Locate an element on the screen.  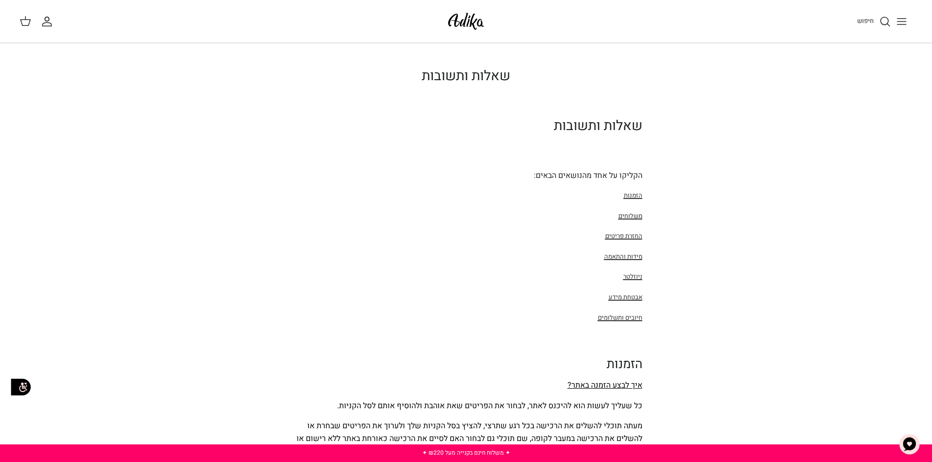
h2: הזמנות is located at coordinates (466, 365).